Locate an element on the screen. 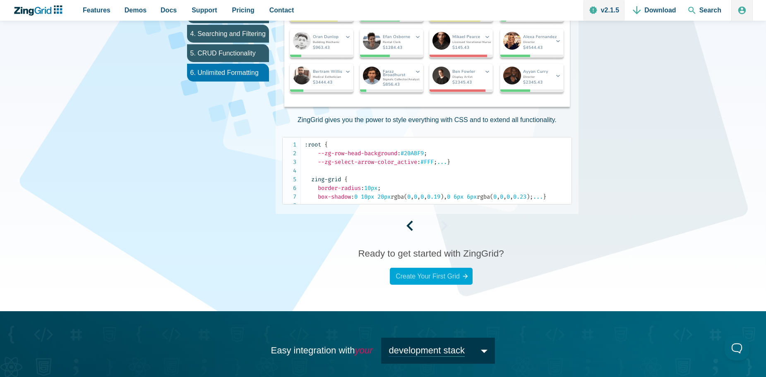  em: your is located at coordinates (364, 350).